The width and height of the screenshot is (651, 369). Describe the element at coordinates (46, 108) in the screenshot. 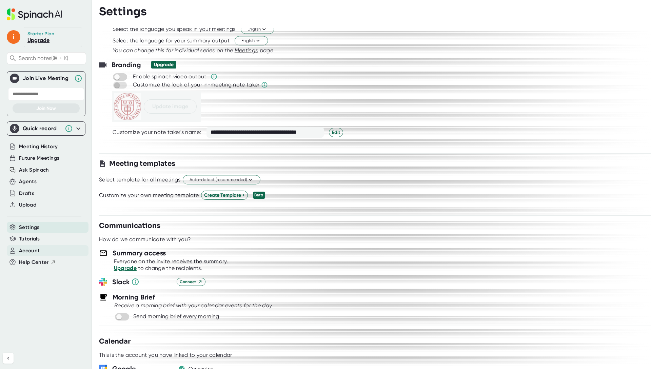

I see `span: Join Now` at that location.